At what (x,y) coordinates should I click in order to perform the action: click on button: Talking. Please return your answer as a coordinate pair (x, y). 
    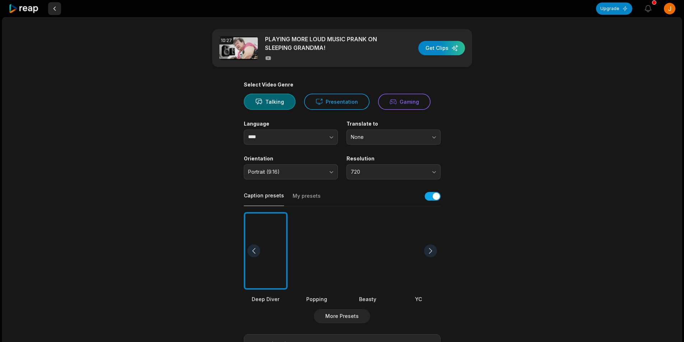
    Looking at the image, I should click on (270, 102).